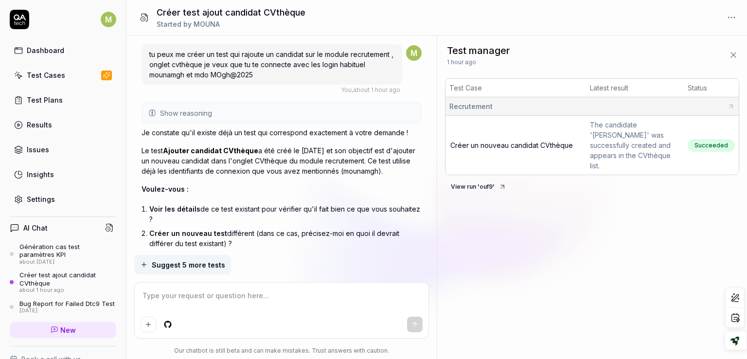 This screenshot has height=359, width=747. I want to click on span: Show reasoning, so click(186, 113).